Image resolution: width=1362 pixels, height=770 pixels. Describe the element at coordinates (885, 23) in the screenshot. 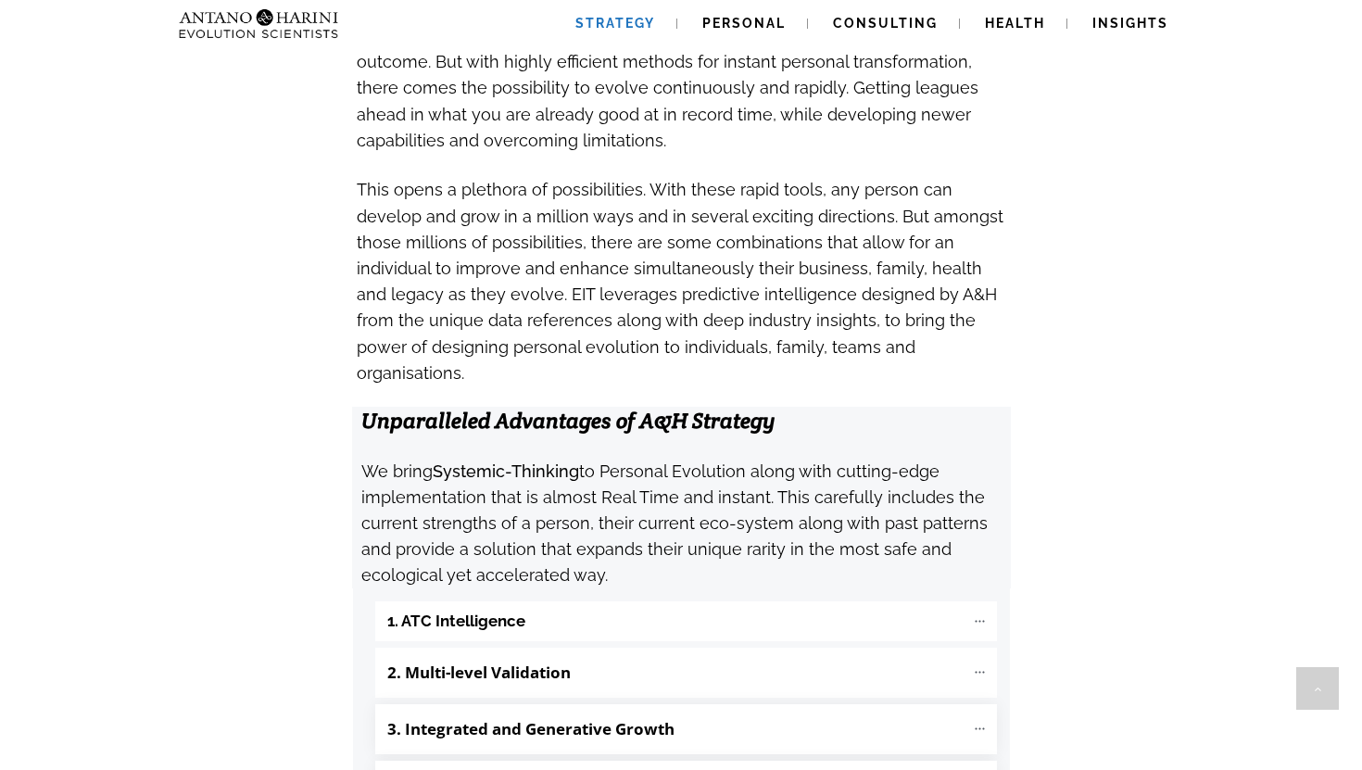

I see `span: Consulting` at that location.